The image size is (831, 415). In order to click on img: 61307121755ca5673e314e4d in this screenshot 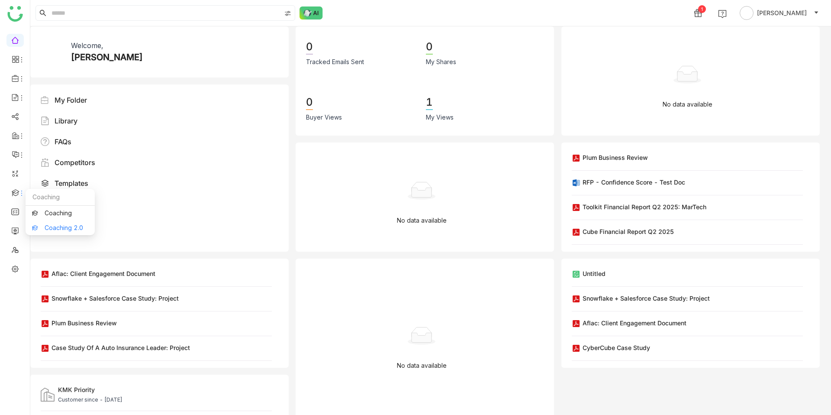, I will do `click(52, 52)`.